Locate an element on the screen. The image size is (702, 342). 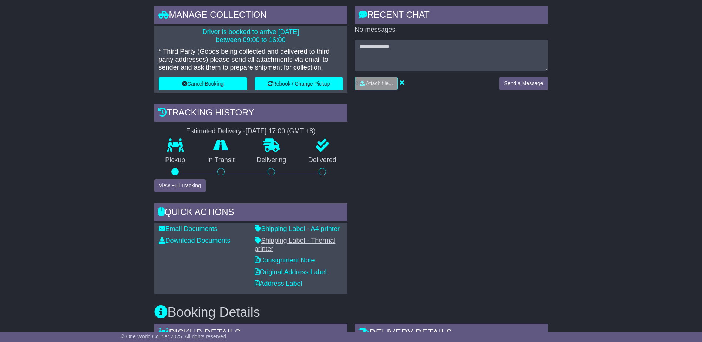
button: Rebook / Change Pickup is located at coordinates (299, 84).